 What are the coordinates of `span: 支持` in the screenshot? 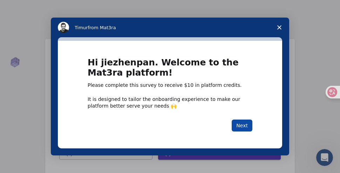 It's located at (23, 8).